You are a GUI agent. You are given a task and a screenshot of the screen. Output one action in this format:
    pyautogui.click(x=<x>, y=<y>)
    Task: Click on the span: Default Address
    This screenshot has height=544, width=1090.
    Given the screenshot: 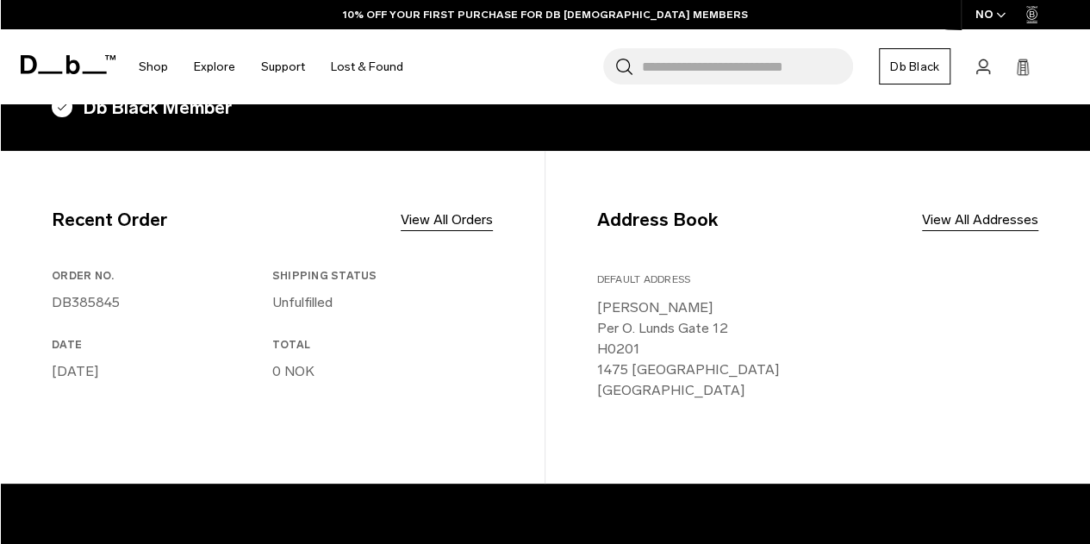 What is the action you would take?
    pyautogui.click(x=644, y=279)
    